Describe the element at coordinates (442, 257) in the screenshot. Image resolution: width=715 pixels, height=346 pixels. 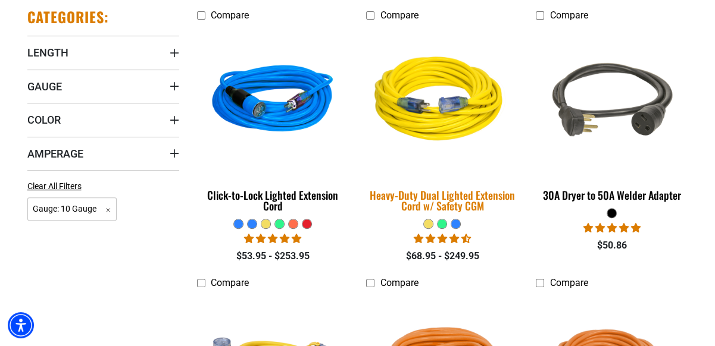
I see `div: $68.95 - $249.95` at that location.